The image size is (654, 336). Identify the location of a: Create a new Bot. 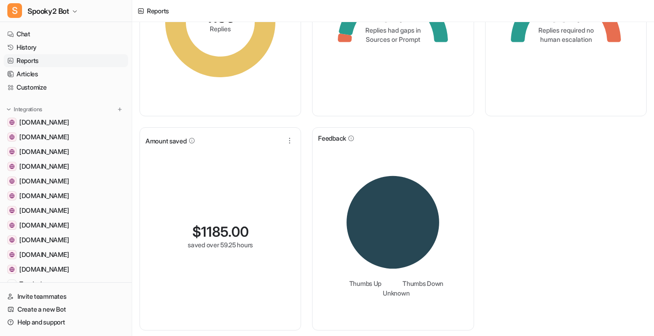
(66, 309).